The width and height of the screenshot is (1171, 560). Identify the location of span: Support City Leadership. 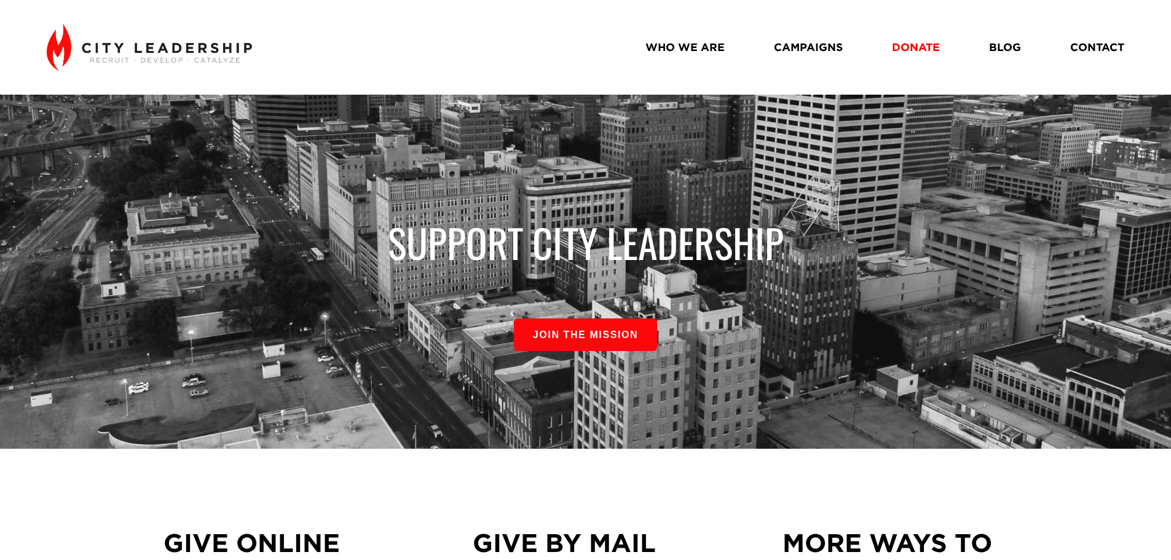
(586, 242).